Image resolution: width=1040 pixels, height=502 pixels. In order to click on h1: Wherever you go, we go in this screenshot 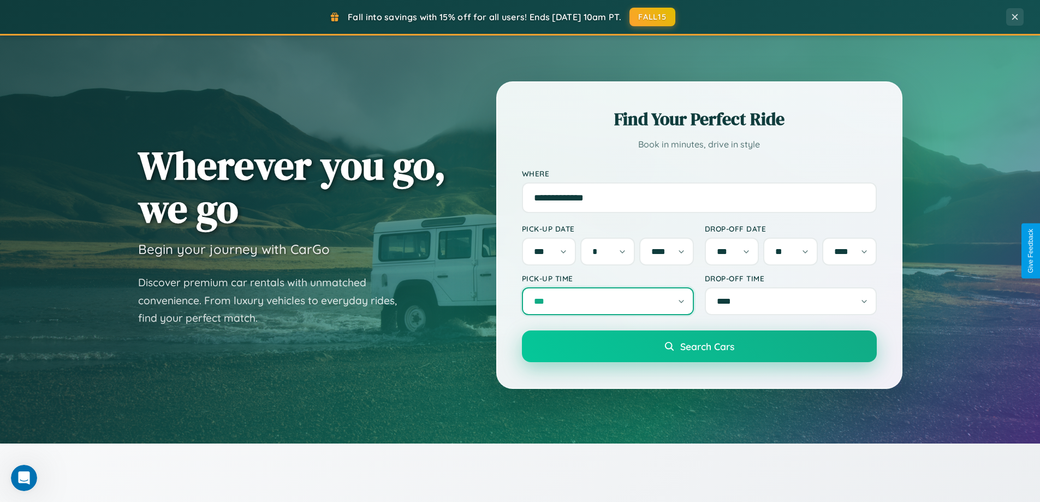, I will do `click(292, 187)`.